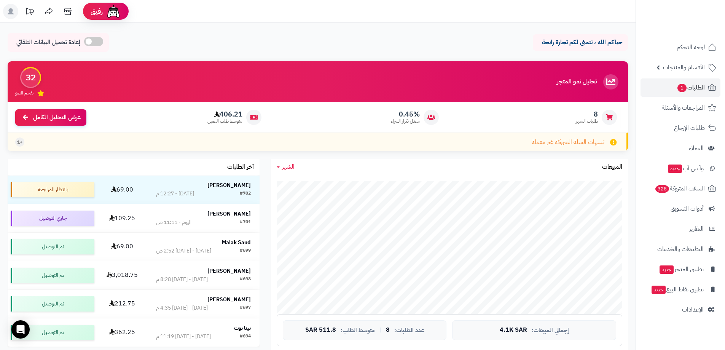 This screenshot has height=350, width=725. Describe the element at coordinates (680, 249) in the screenshot. I see `span: التطبيقات والخدمات` at that location.